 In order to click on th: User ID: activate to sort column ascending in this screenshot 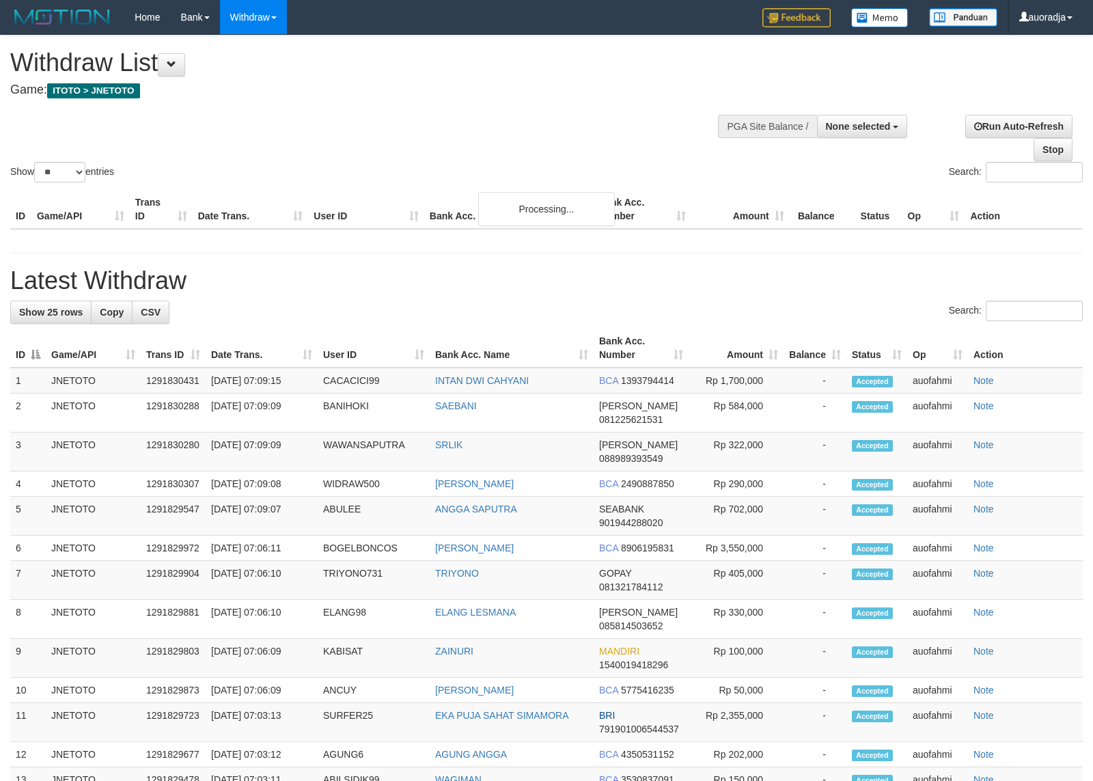, I will do `click(374, 348)`.